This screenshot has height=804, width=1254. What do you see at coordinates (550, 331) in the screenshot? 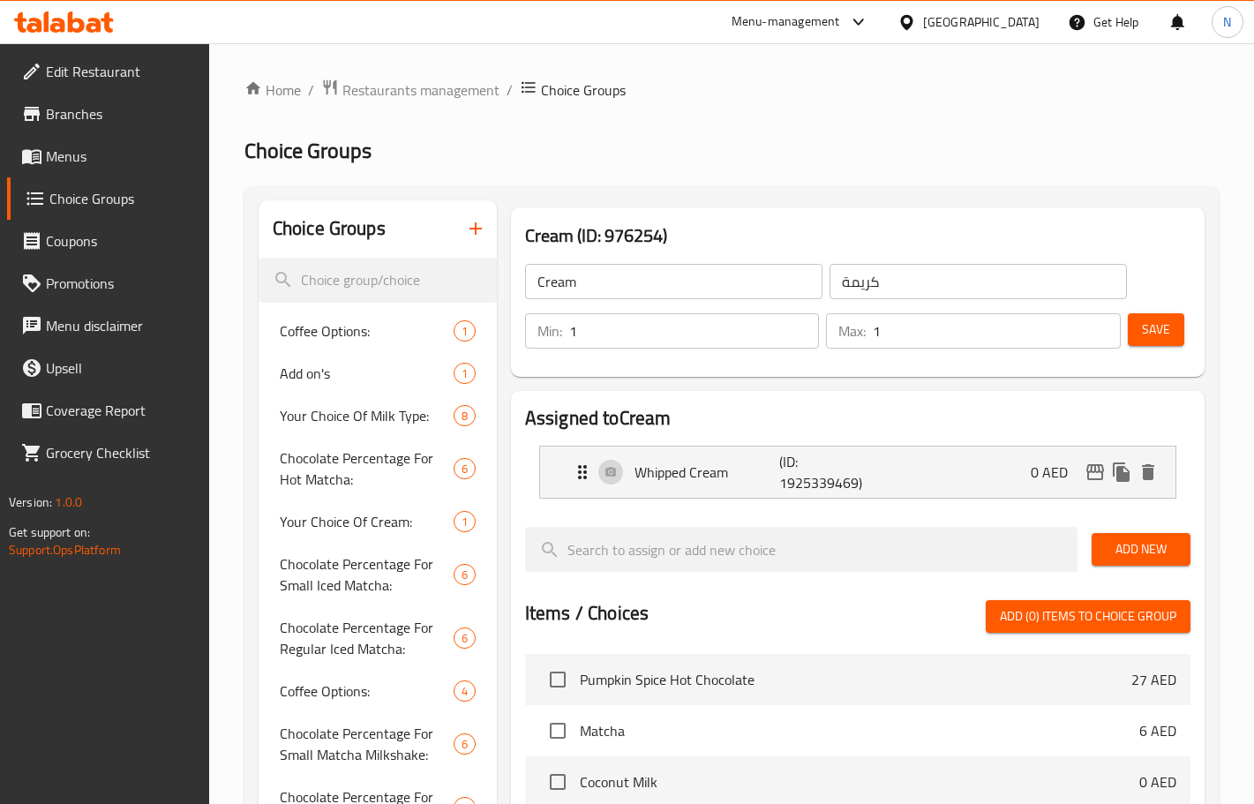
I see `p: Min:` at bounding box center [550, 331].